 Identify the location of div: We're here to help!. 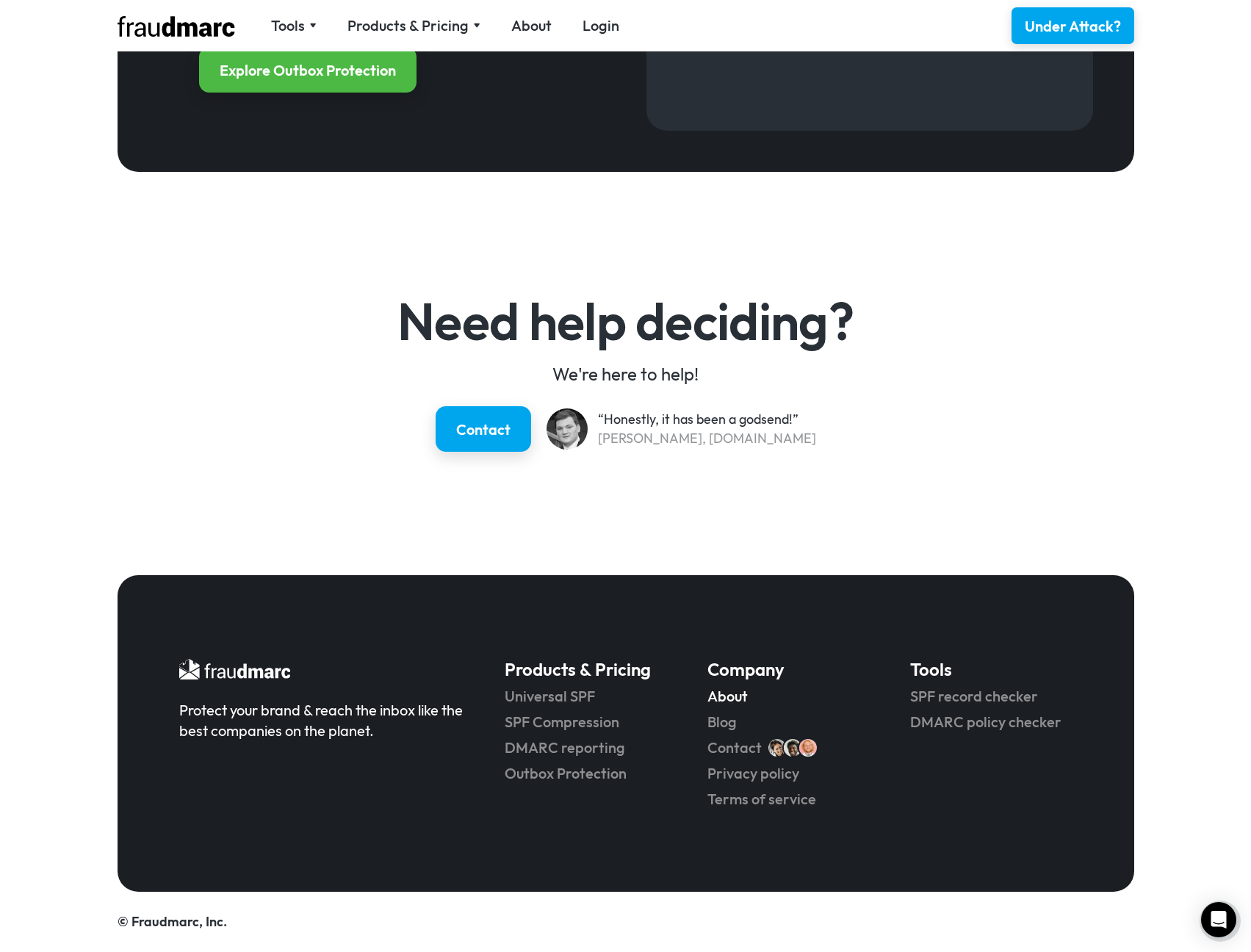
(626, 374).